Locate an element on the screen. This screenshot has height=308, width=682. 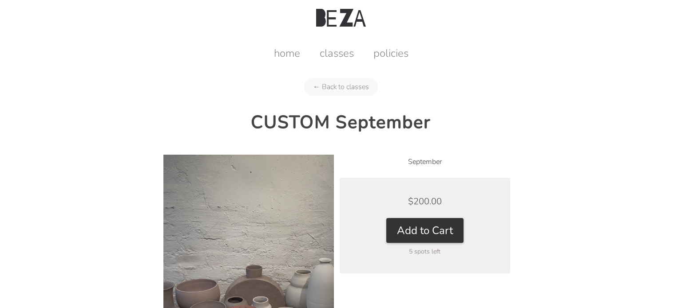
div: 5 spots left is located at coordinates (425, 252).